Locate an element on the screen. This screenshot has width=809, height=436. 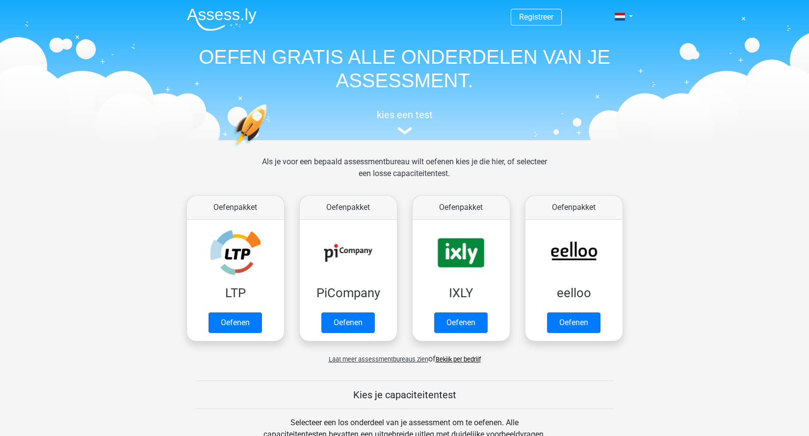
div: of is located at coordinates (405, 355).